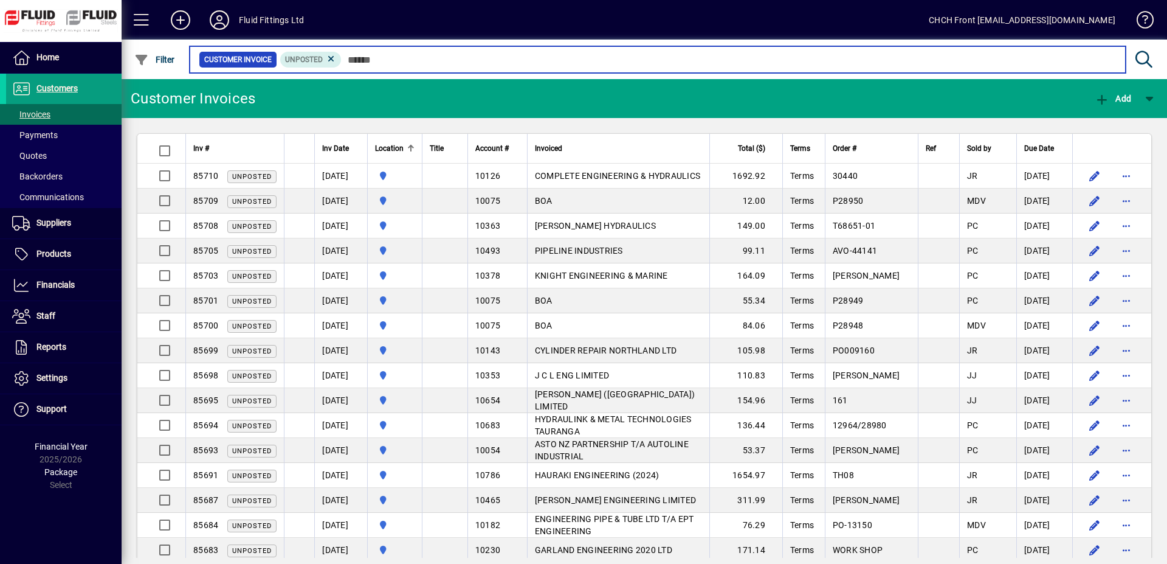  I want to click on div: Fluid Fittings Ltd, so click(271, 20).